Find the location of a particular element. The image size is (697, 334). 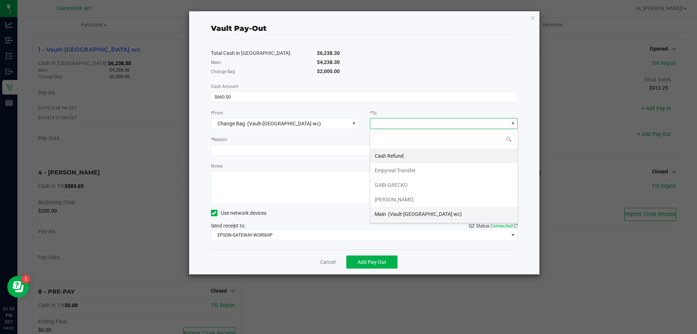

span: Main: is located at coordinates (216, 62).